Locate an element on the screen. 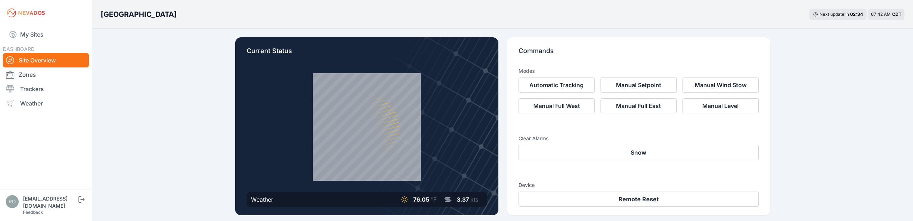 The image size is (913, 221). a: Site Overview is located at coordinates (46, 60).